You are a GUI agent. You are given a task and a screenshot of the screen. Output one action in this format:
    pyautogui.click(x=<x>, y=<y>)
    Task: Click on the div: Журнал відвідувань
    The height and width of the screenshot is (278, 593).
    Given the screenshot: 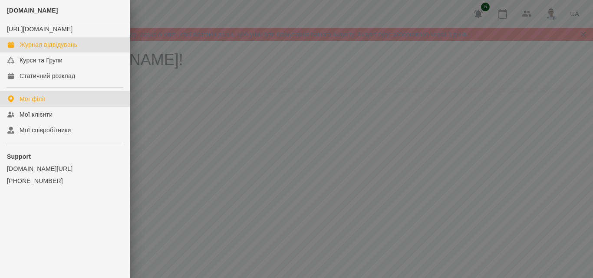 What is the action you would take?
    pyautogui.click(x=48, y=45)
    